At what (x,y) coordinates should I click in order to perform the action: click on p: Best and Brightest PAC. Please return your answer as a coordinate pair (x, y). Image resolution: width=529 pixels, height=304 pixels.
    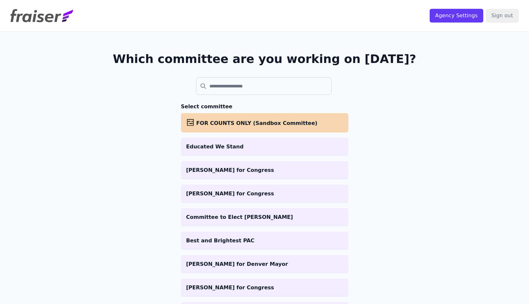
    Looking at the image, I should click on (265, 241).